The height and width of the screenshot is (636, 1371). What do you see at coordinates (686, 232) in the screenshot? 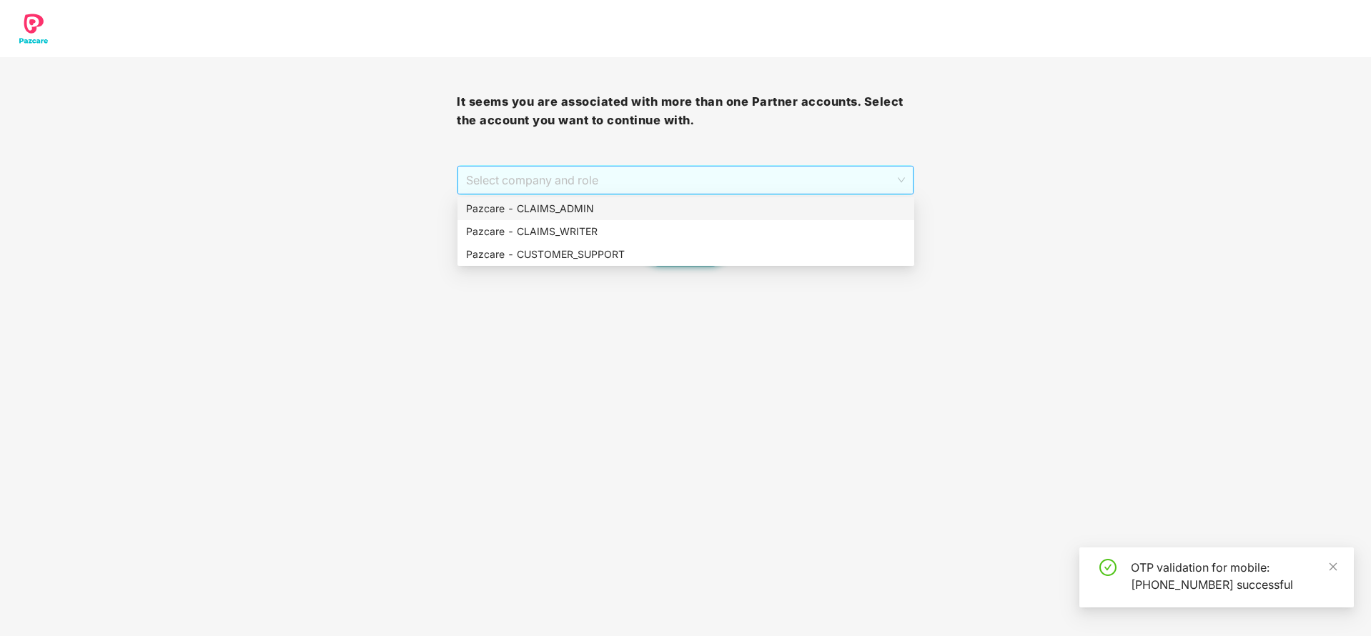
I see `div: Pazcare - CLAIMS_WRITER` at bounding box center [686, 232].